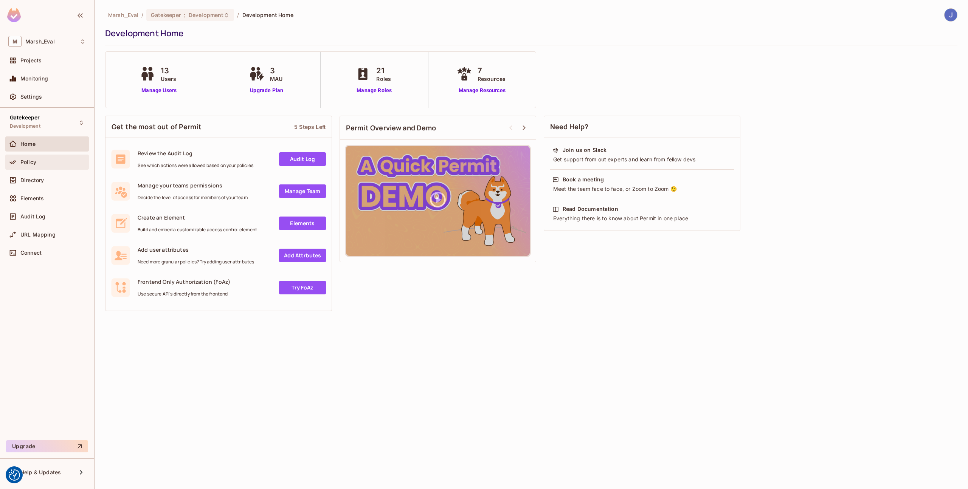  I want to click on span: 3, so click(276, 71).